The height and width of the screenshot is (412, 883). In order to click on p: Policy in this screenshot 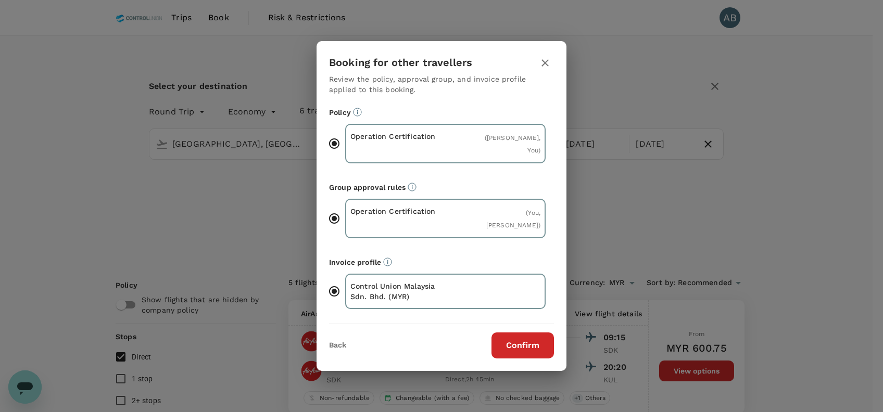, I will do `click(442, 112)`.